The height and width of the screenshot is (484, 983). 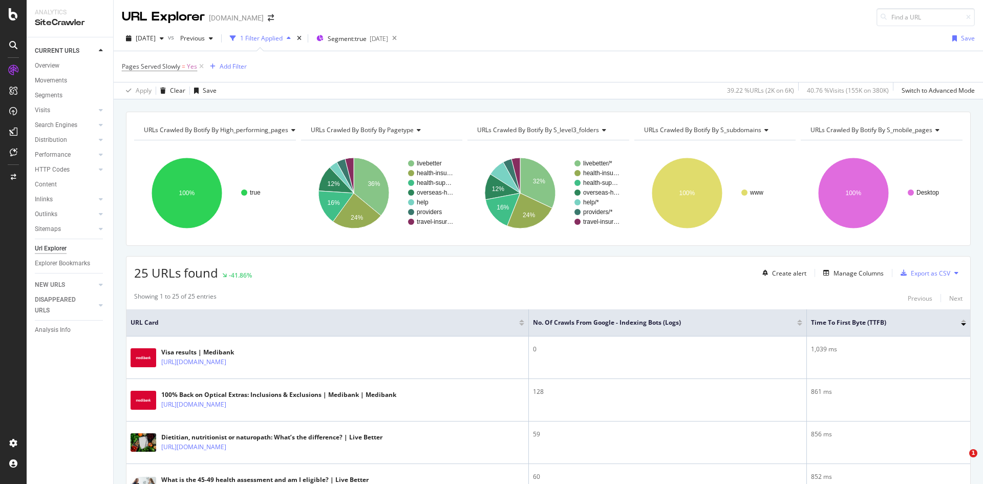 I want to click on h4: URLs Crawled By Botify By s_subdomains, so click(x=714, y=130).